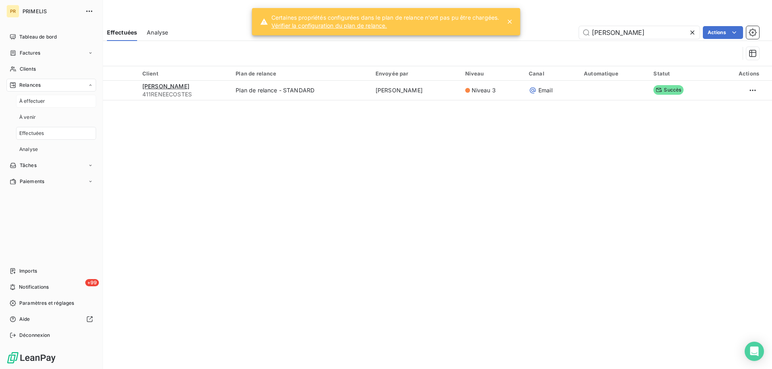  What do you see at coordinates (301, 74) in the screenshot?
I see `div: Plan de relance` at bounding box center [301, 74].